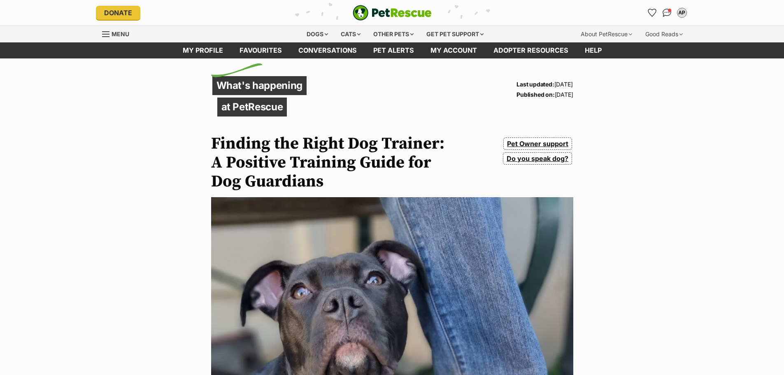 This screenshot has height=375, width=784. Describe the element at coordinates (394, 50) in the screenshot. I see `a: Pet alerts` at that location.